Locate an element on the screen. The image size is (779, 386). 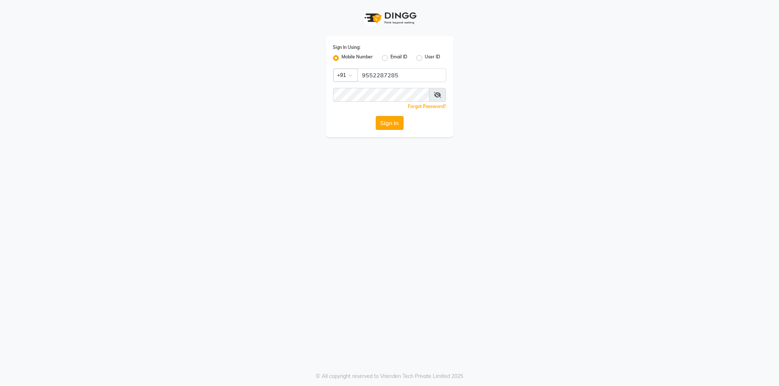
img: logo1.svg is located at coordinates (390, 18).